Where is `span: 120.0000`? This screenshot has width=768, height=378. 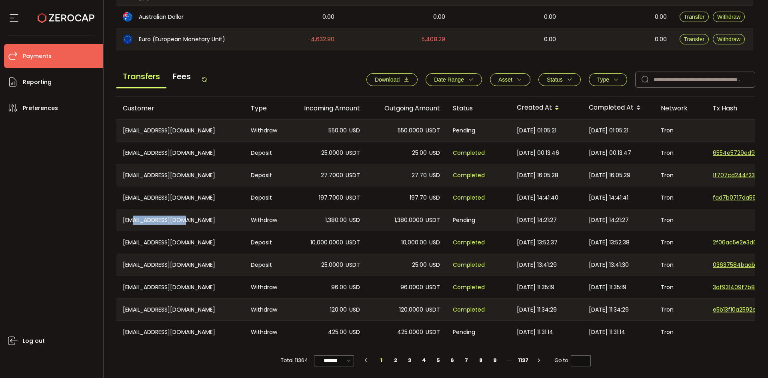
span: 120.0000 is located at coordinates (411, 310).